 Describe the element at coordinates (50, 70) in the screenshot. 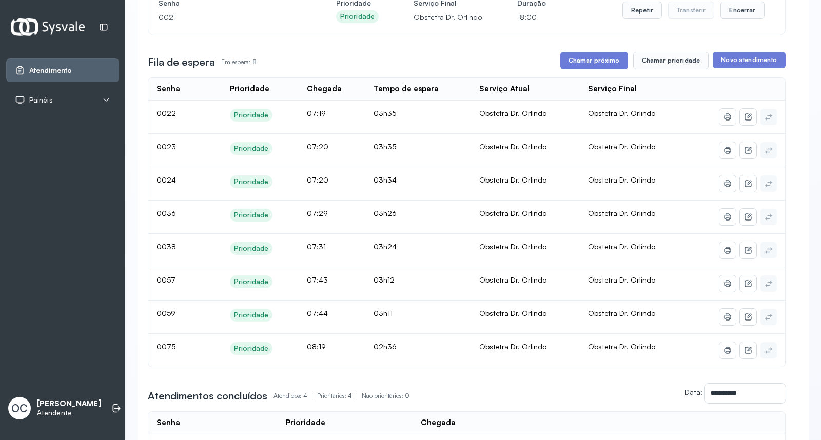

I see `span: Atendimento` at that location.